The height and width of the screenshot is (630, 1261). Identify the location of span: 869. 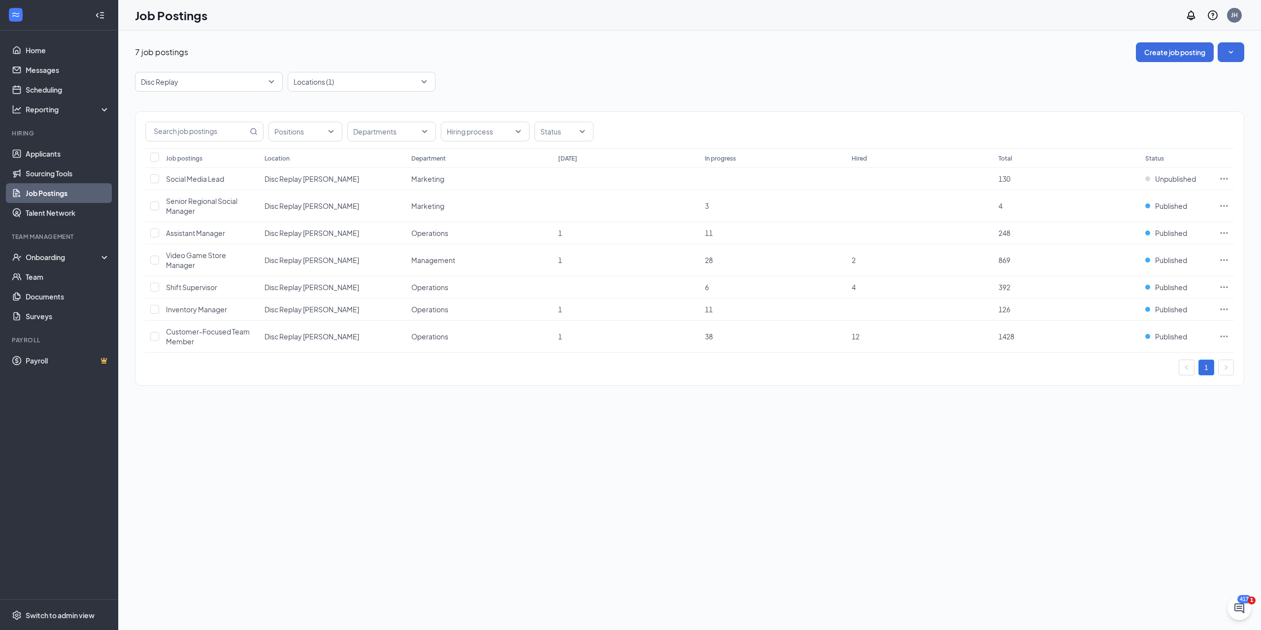
(1005, 260).